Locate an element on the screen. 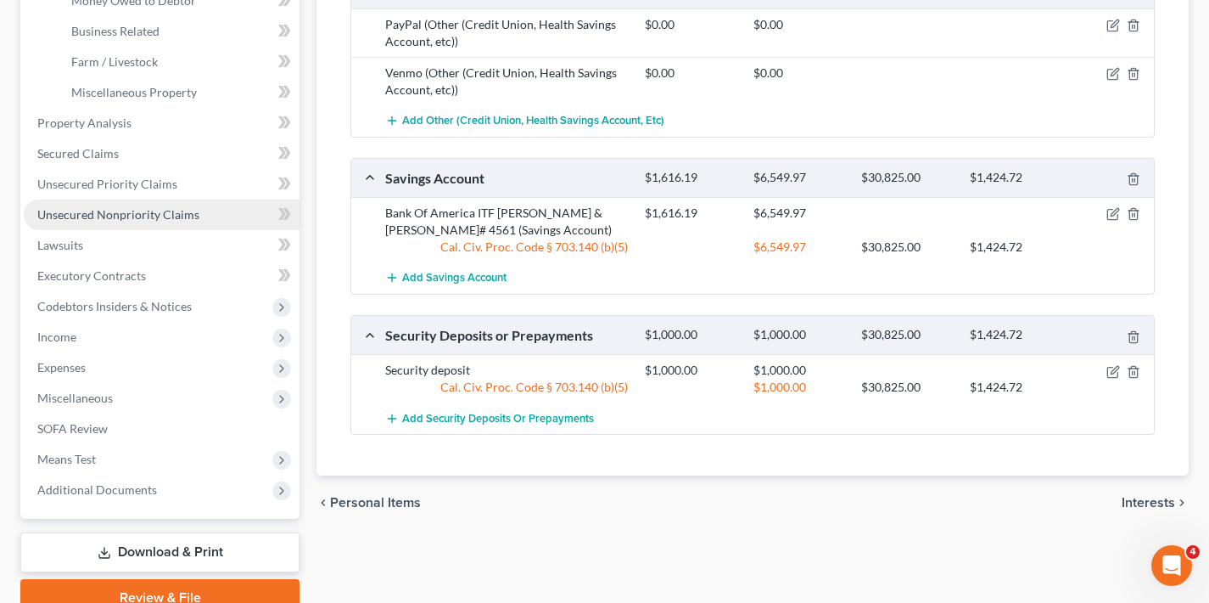  span: Expenses is located at coordinates (61, 367).